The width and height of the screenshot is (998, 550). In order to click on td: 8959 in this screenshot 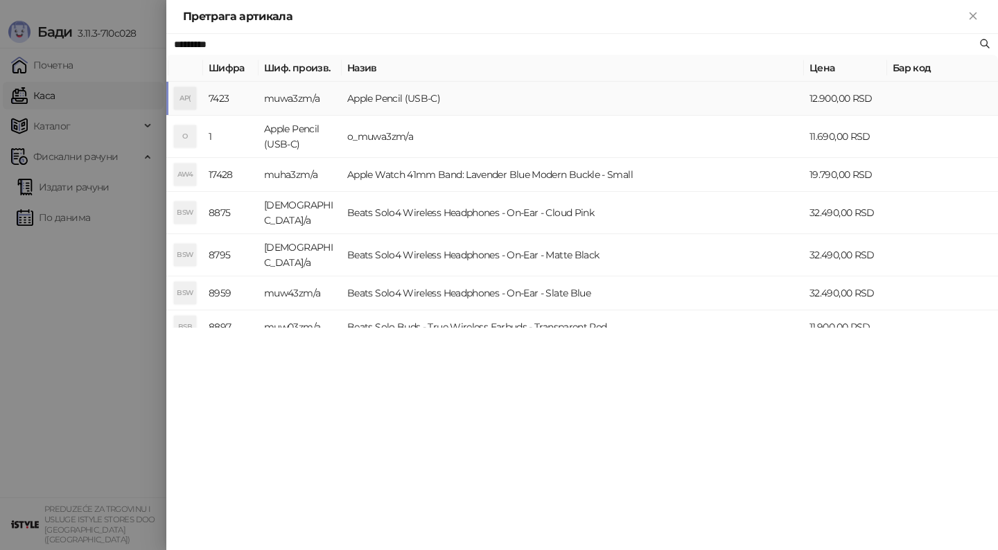, I will do `click(231, 293)`.